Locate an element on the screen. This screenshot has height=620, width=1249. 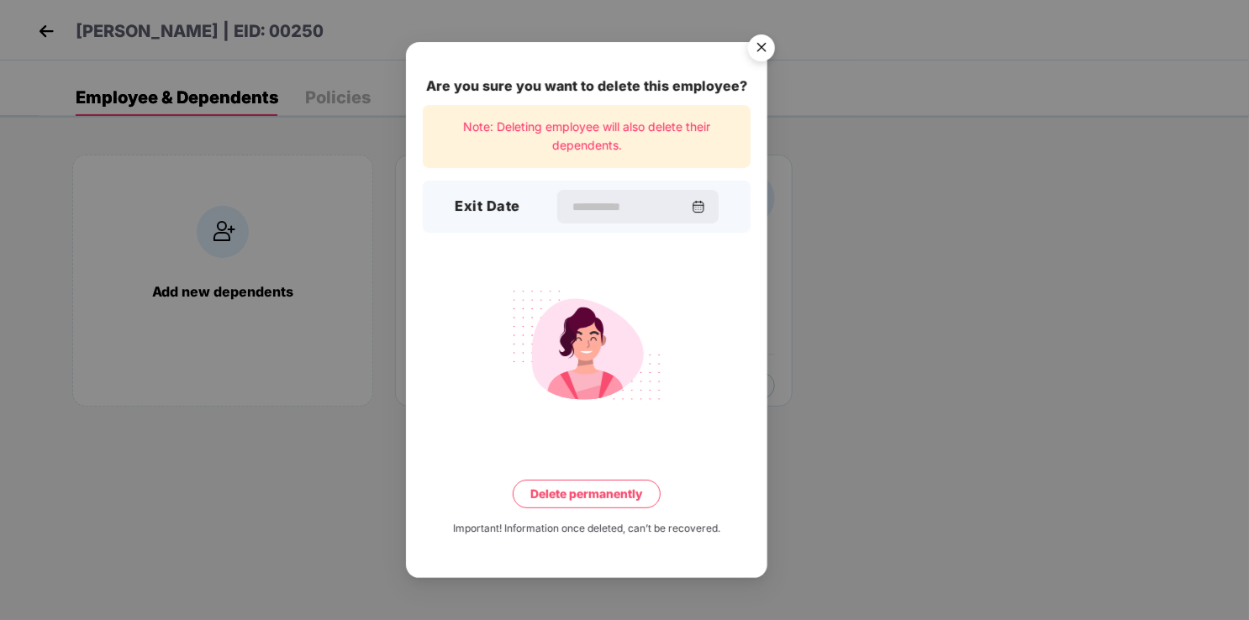
img: svg+xml;base64,PHN2ZyB4bWxucz0iaHR0cDovL3d3dy53My5vcmcvMjAwMC9zdmciIHdpZHRoPSI1NiIgaGVpZ2h0PSI1Ni... is located at coordinates (761, 50).